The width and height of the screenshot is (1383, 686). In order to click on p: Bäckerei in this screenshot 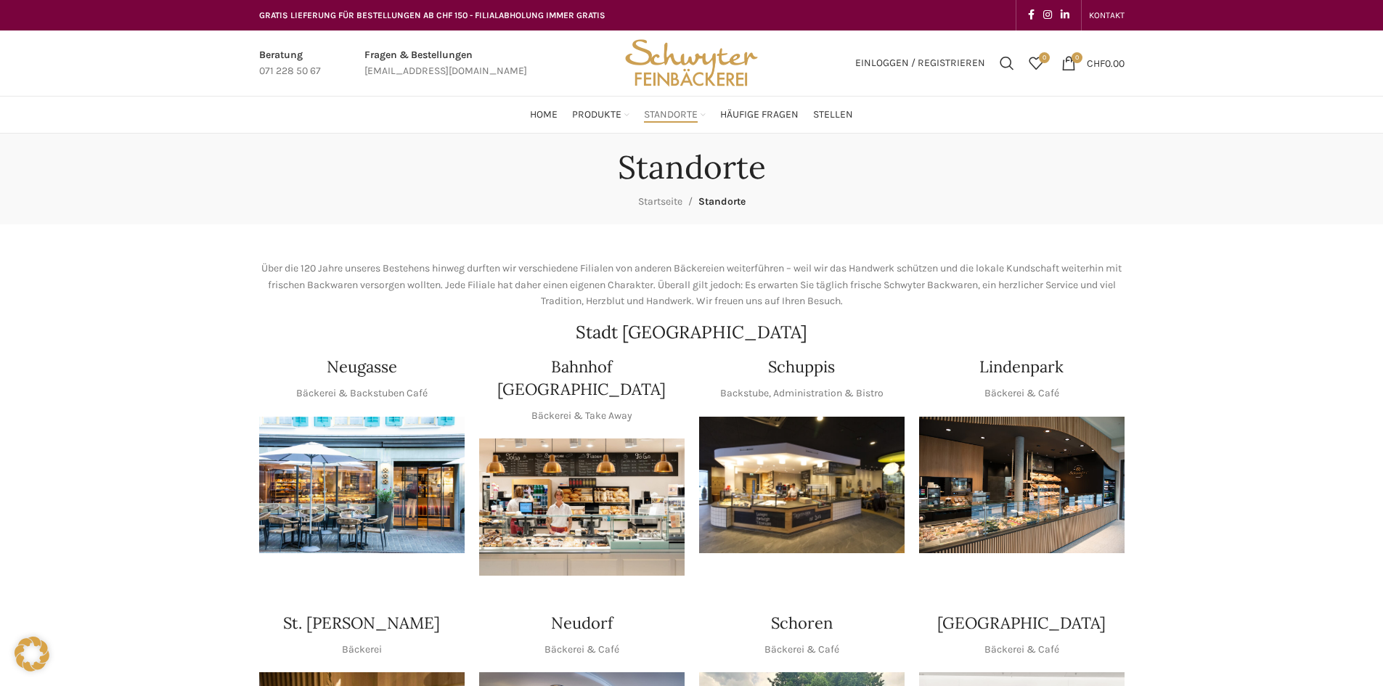, I will do `click(362, 650)`.